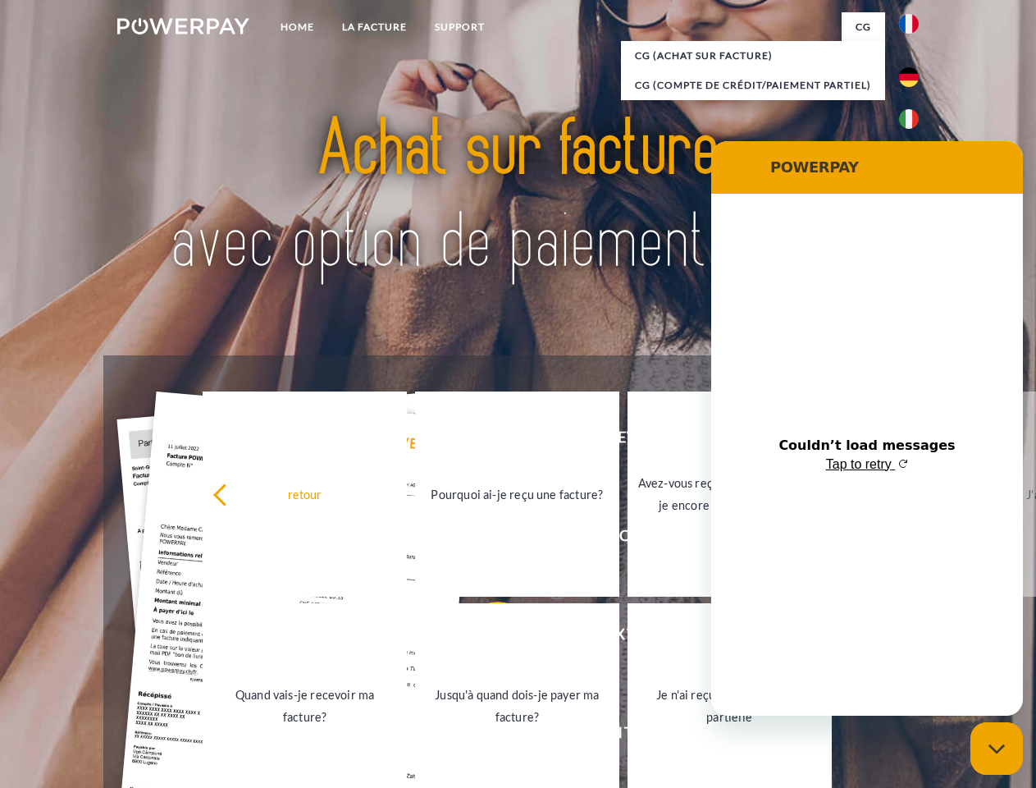  What do you see at coordinates (518, 196) in the screenshot?
I see `img: title-powerpay_fr.svg` at bounding box center [518, 196].